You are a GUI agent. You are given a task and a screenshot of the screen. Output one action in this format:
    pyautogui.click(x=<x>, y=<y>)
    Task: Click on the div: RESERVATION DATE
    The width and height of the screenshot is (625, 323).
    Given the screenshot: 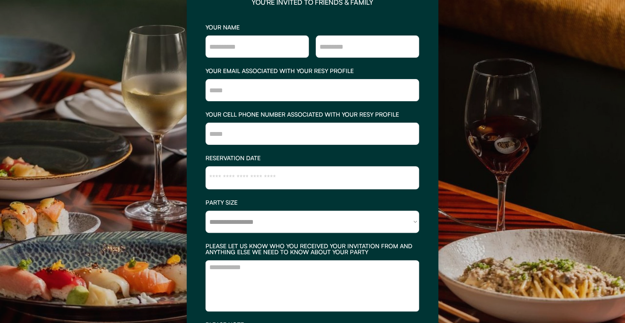 What is the action you would take?
    pyautogui.click(x=312, y=158)
    